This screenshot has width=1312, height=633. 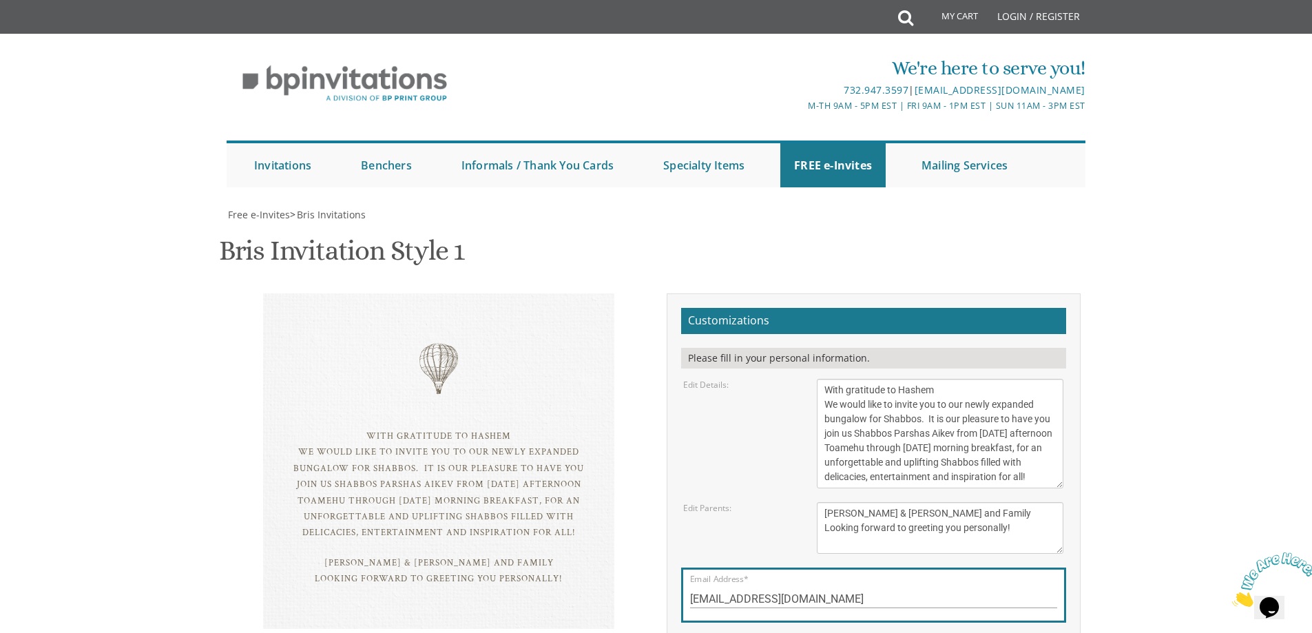 What do you see at coordinates (707, 508) in the screenshot?
I see `label: Edit Parents:` at bounding box center [707, 508].